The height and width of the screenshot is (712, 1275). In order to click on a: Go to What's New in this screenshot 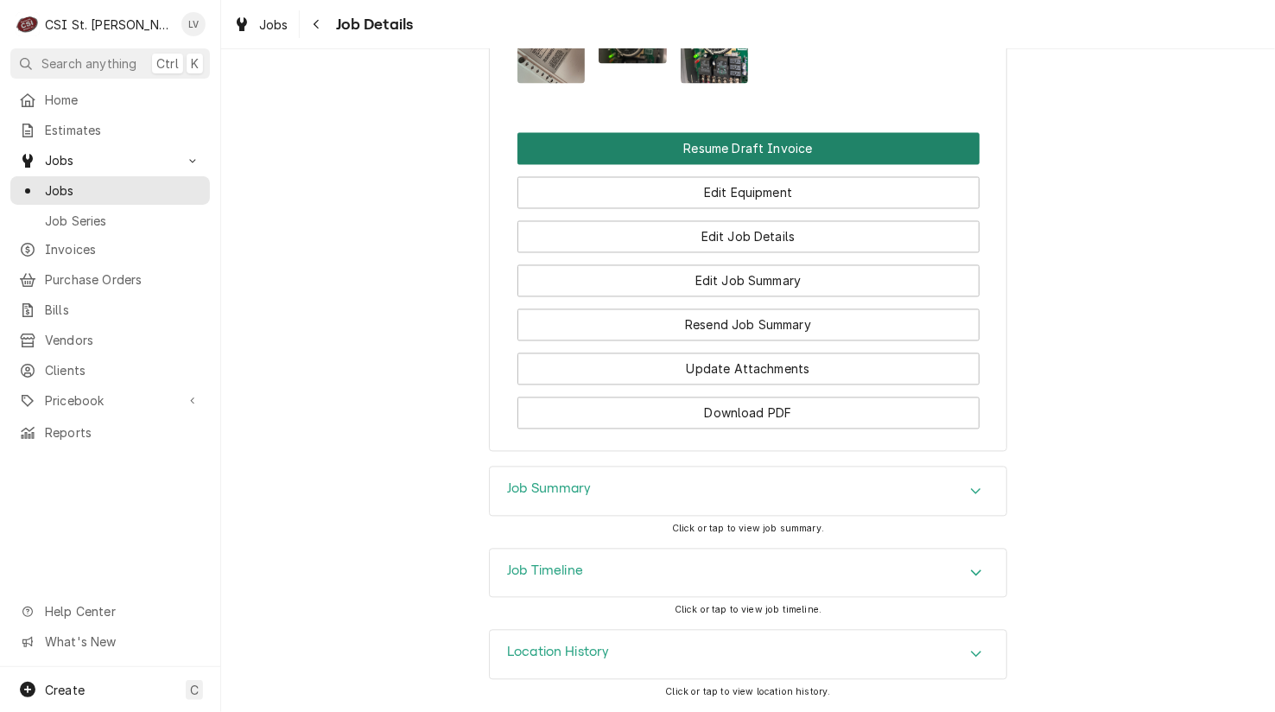, I will do `click(110, 641)`.